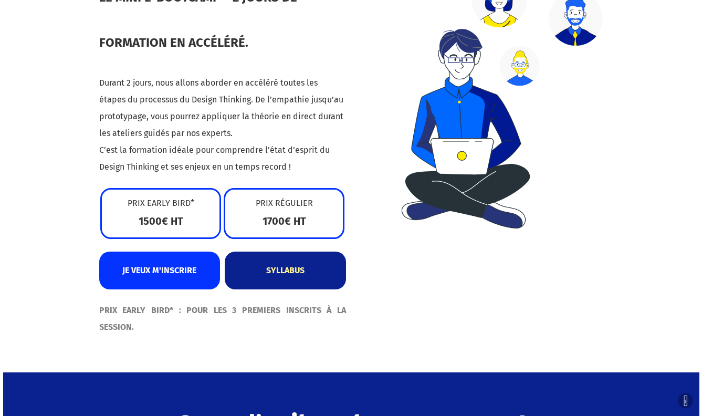  I want to click on a: SYLLABUS, so click(285, 270).